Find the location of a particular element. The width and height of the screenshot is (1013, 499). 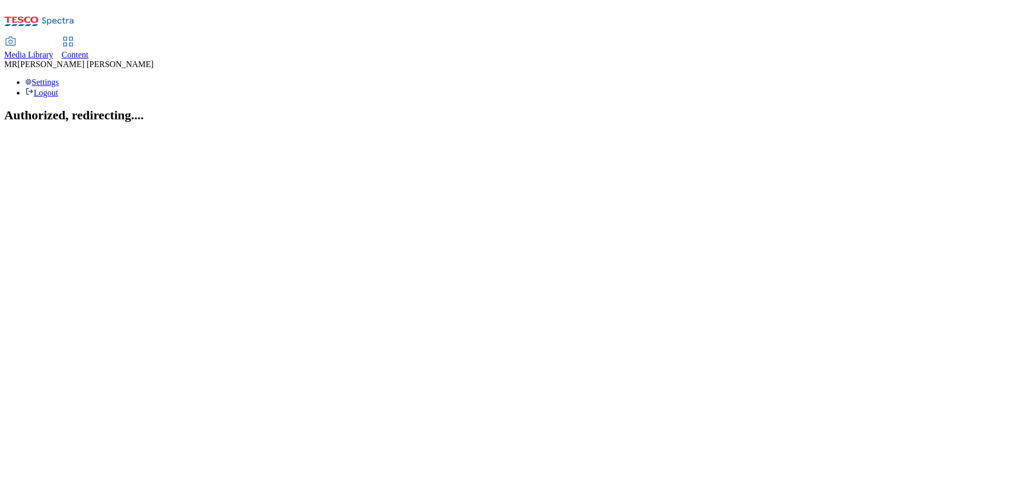

h2: Authorized, redirecting.... is located at coordinates (507, 115).